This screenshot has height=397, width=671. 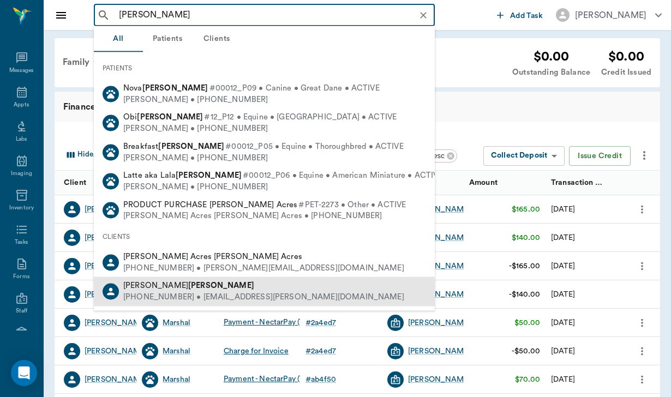 What do you see at coordinates (343, 176) in the screenshot?
I see `span: #00012_P06 • Equine • American Miniature • ACTIVE` at bounding box center [343, 176].